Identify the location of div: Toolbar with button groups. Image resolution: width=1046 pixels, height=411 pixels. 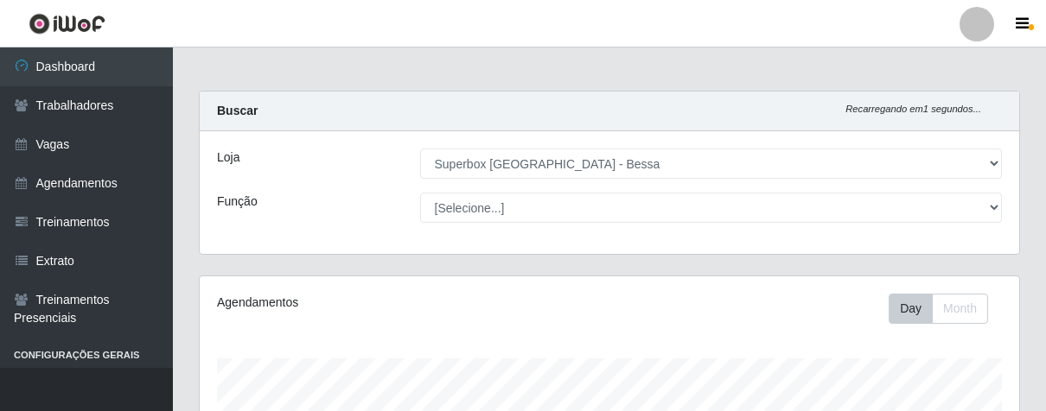
(945, 309).